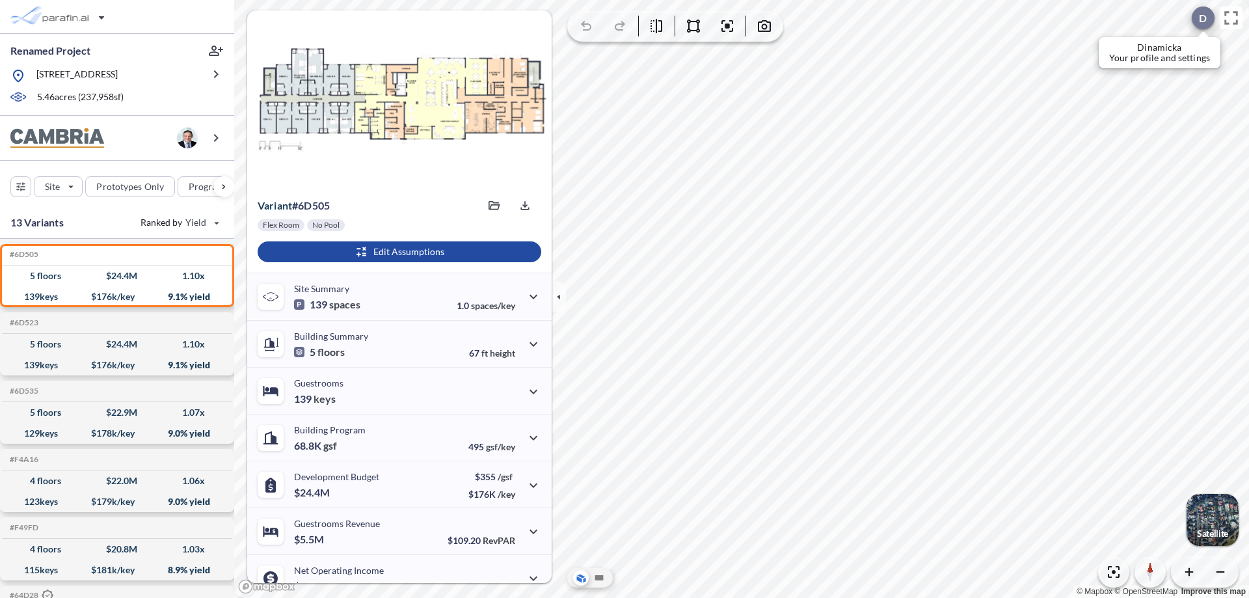  Describe the element at coordinates (310, 586) in the screenshot. I see `p: $2.2M` at that location.